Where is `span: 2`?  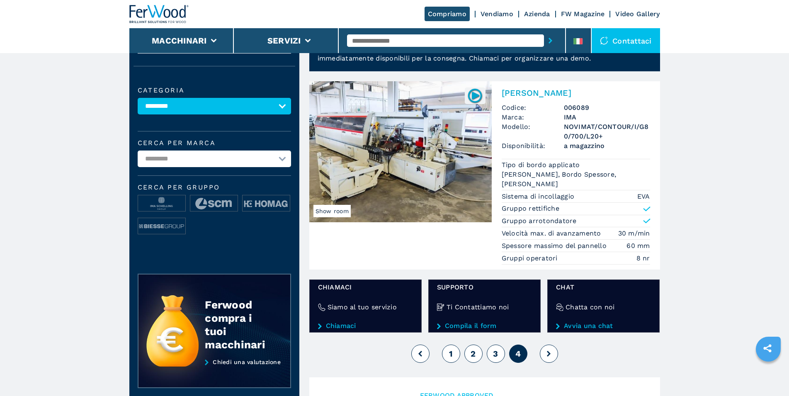 span: 2 is located at coordinates (473, 354).